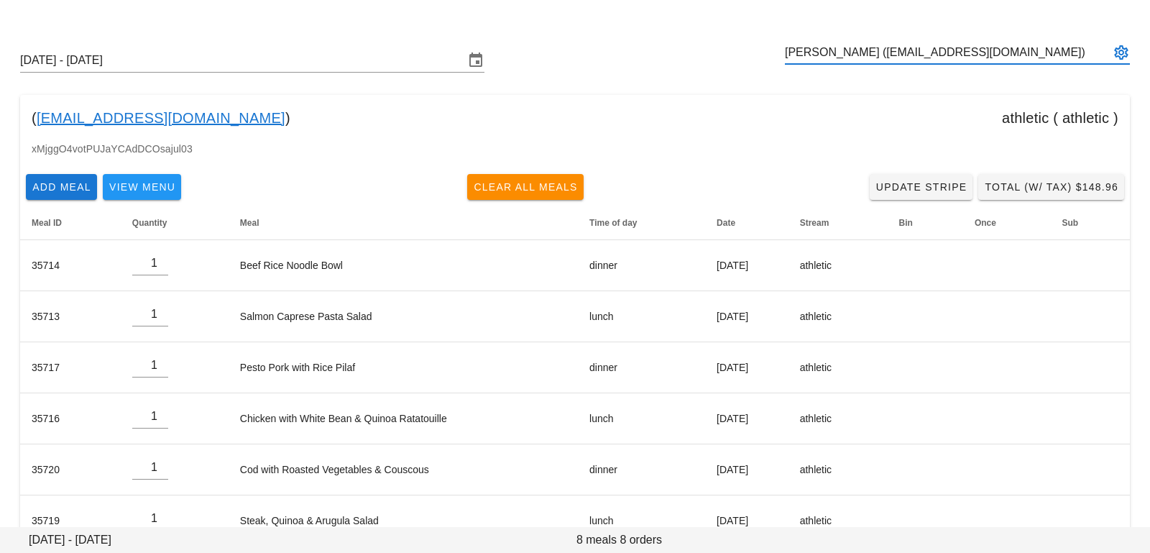 The height and width of the screenshot is (553, 1150). I want to click on span: Date, so click(726, 223).